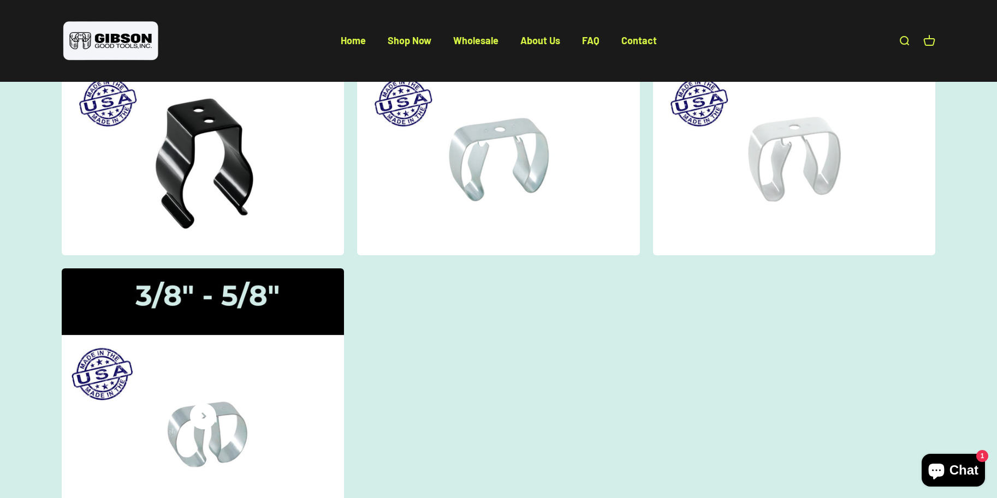 This screenshot has width=997, height=498. I want to click on a: FAQ, so click(591, 40).